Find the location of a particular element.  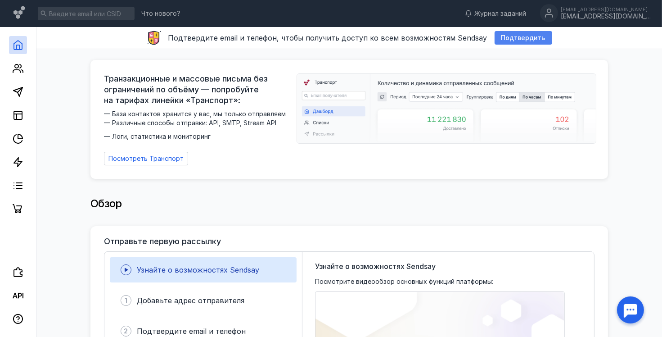

span: Посмотреть Транспорт is located at coordinates (146, 158).